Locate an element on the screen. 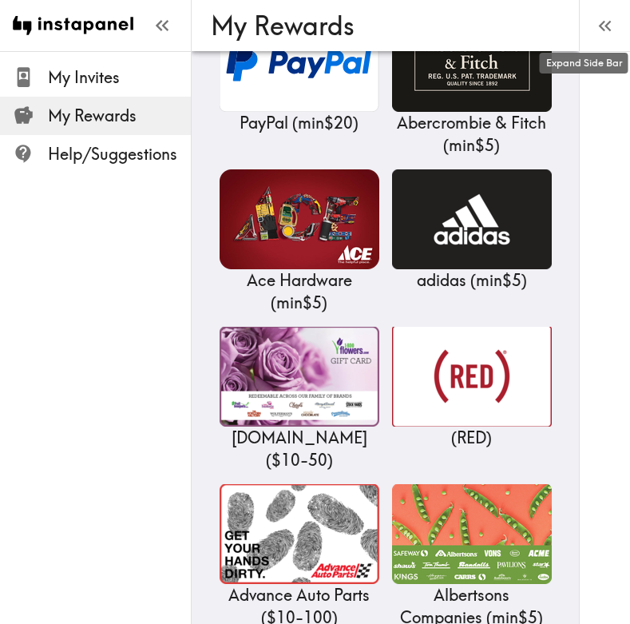 The image size is (630, 624). img: 1-800flowers.com is located at coordinates (300, 376).